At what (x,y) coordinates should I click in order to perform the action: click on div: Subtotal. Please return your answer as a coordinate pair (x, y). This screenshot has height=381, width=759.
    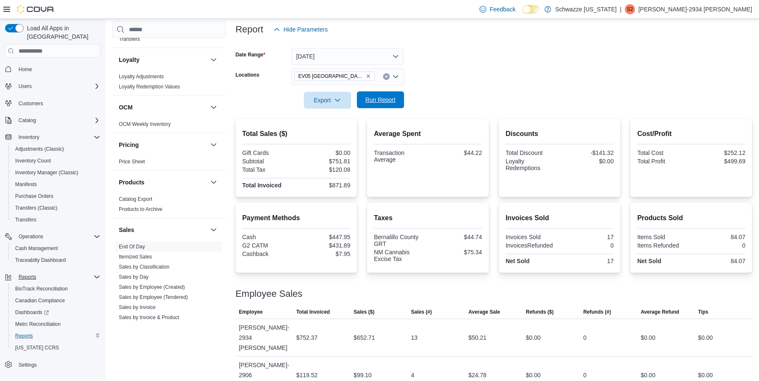
    Looking at the image, I should click on (268, 161).